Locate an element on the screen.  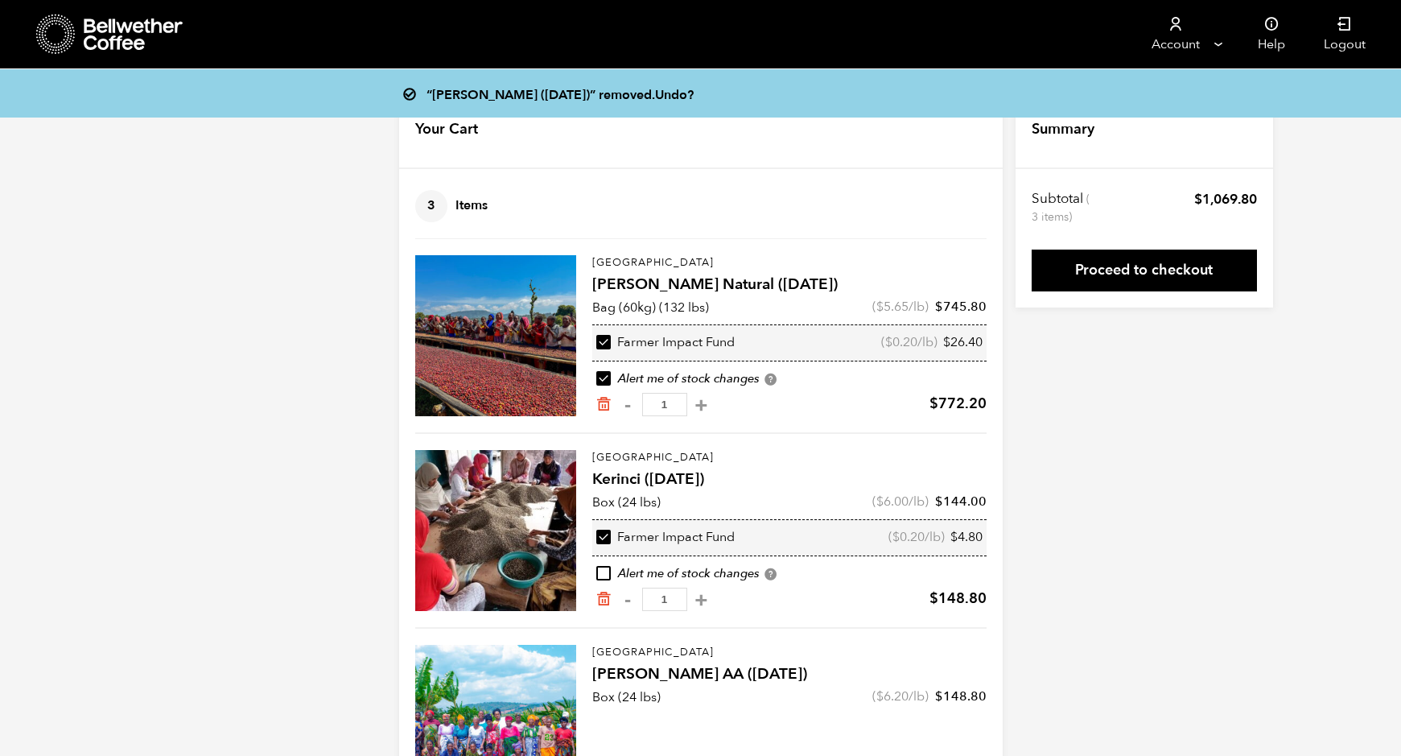
h4: Summary is located at coordinates (1063, 130).